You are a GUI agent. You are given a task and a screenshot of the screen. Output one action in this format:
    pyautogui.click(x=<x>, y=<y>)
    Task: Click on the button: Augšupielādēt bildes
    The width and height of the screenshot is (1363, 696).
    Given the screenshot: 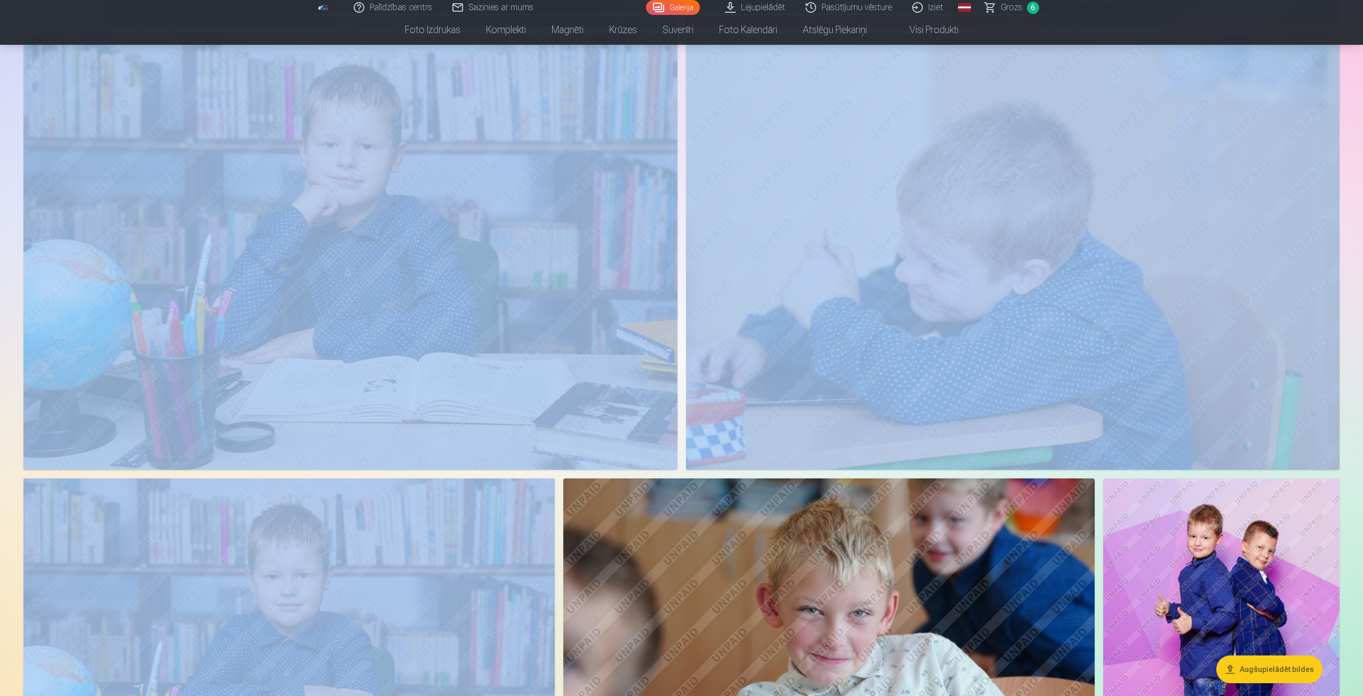 What is the action you would take?
    pyautogui.click(x=1269, y=669)
    